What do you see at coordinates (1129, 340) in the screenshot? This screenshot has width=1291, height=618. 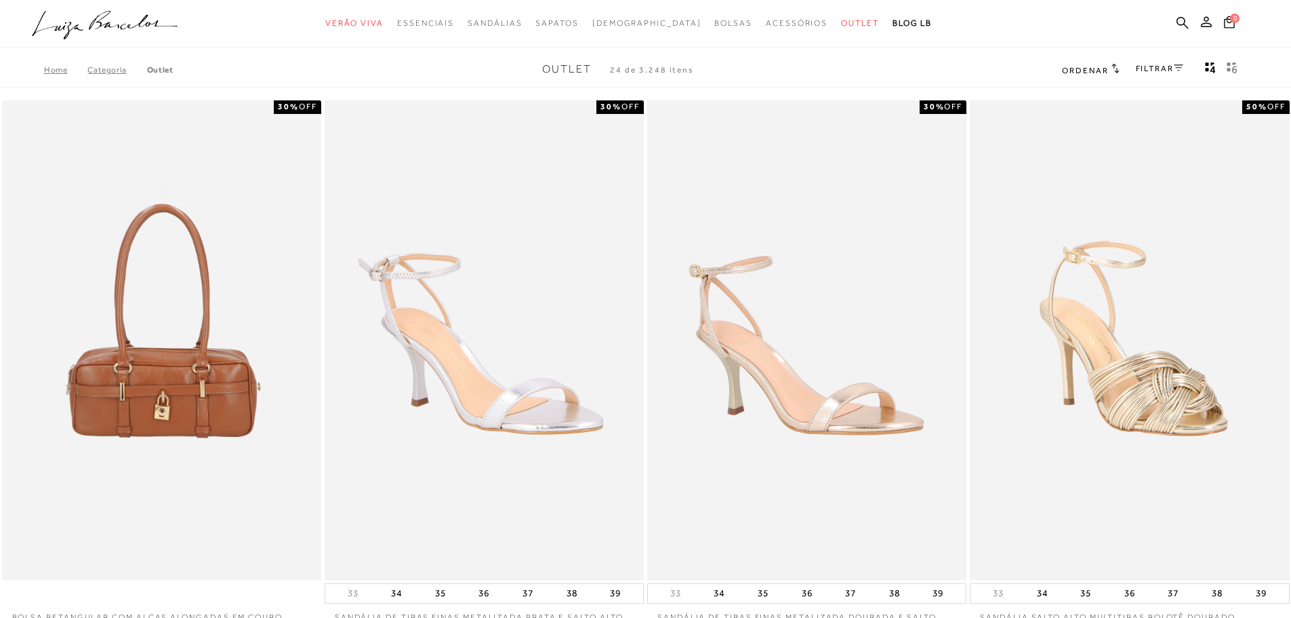 I see `img: SANDÁLIA SALTO ALTO MULTITIRAS ROLOTÊ DOURADO` at bounding box center [1129, 340].